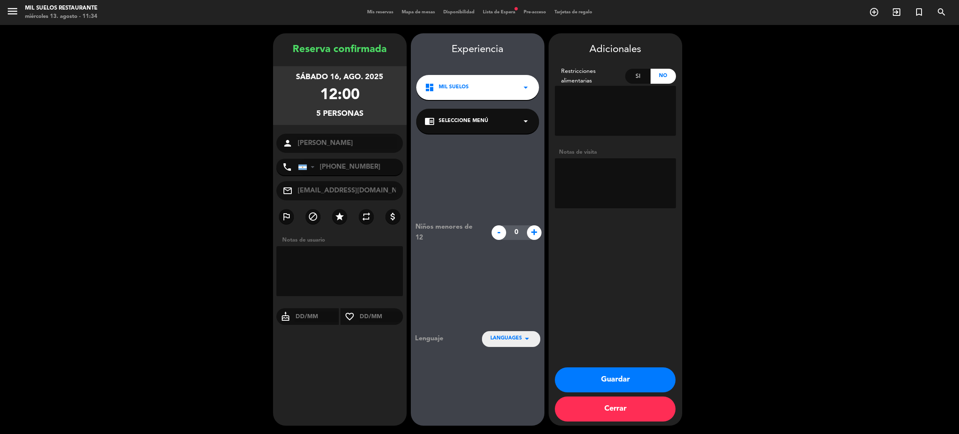 The width and height of the screenshot is (959, 434). What do you see at coordinates (430, 87) in the screenshot?
I see `i: dashboard` at bounding box center [430, 87].